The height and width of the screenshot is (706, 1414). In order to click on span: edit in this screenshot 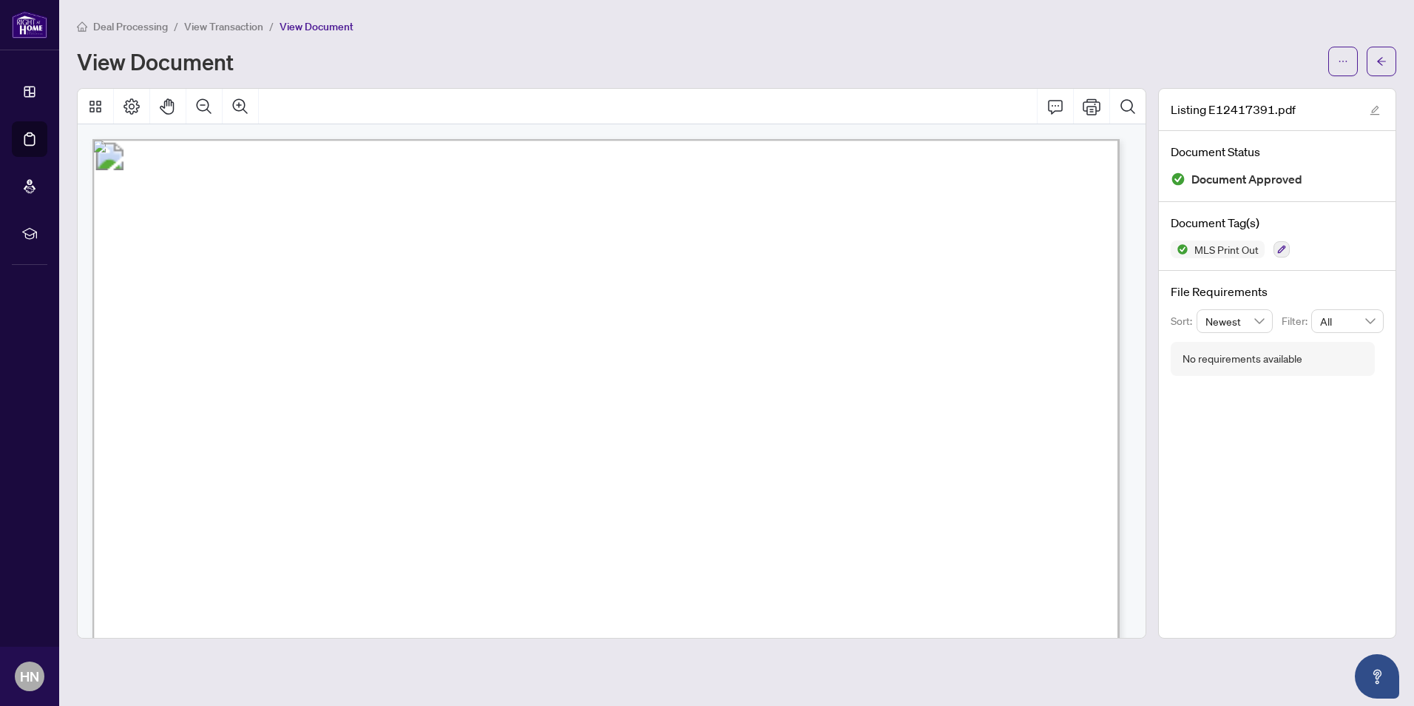, I will do `click(1375, 110)`.